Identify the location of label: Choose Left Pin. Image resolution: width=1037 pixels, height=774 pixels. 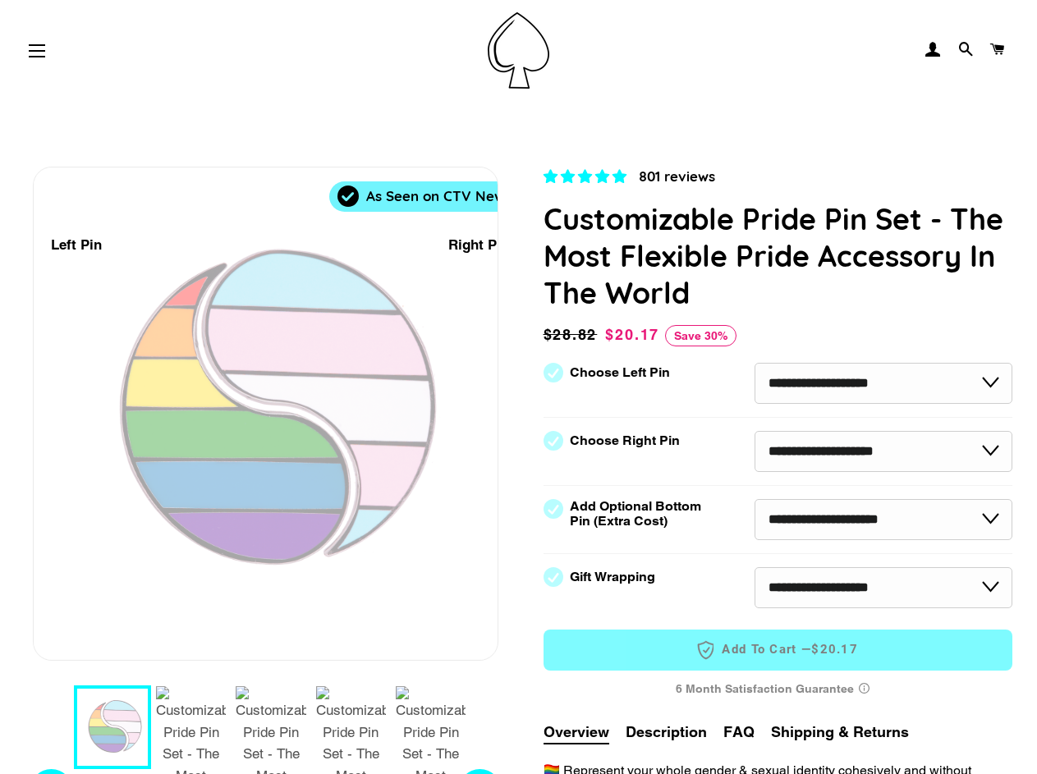
(620, 373).